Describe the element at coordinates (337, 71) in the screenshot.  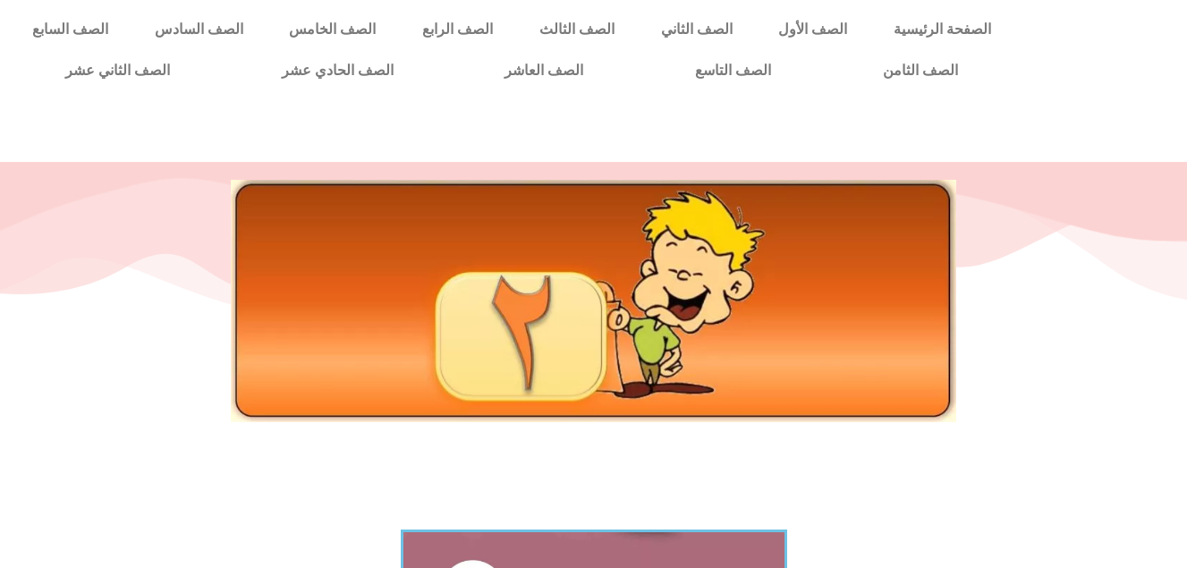
I see `a: الصف الحادي عشر` at that location.